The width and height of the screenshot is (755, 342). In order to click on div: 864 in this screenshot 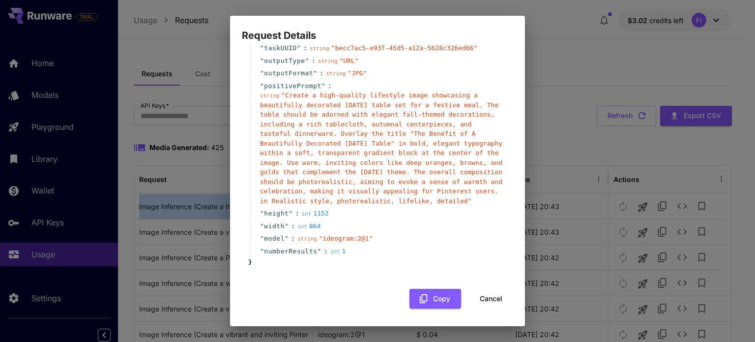, I will do `click(309, 226)`.